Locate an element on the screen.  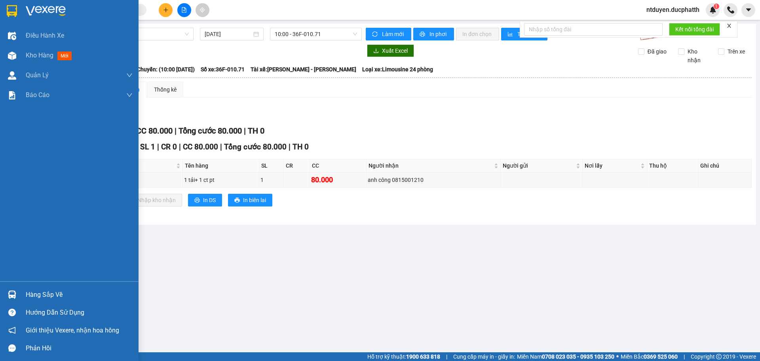
span: Người nhận is located at coordinates (431, 166).